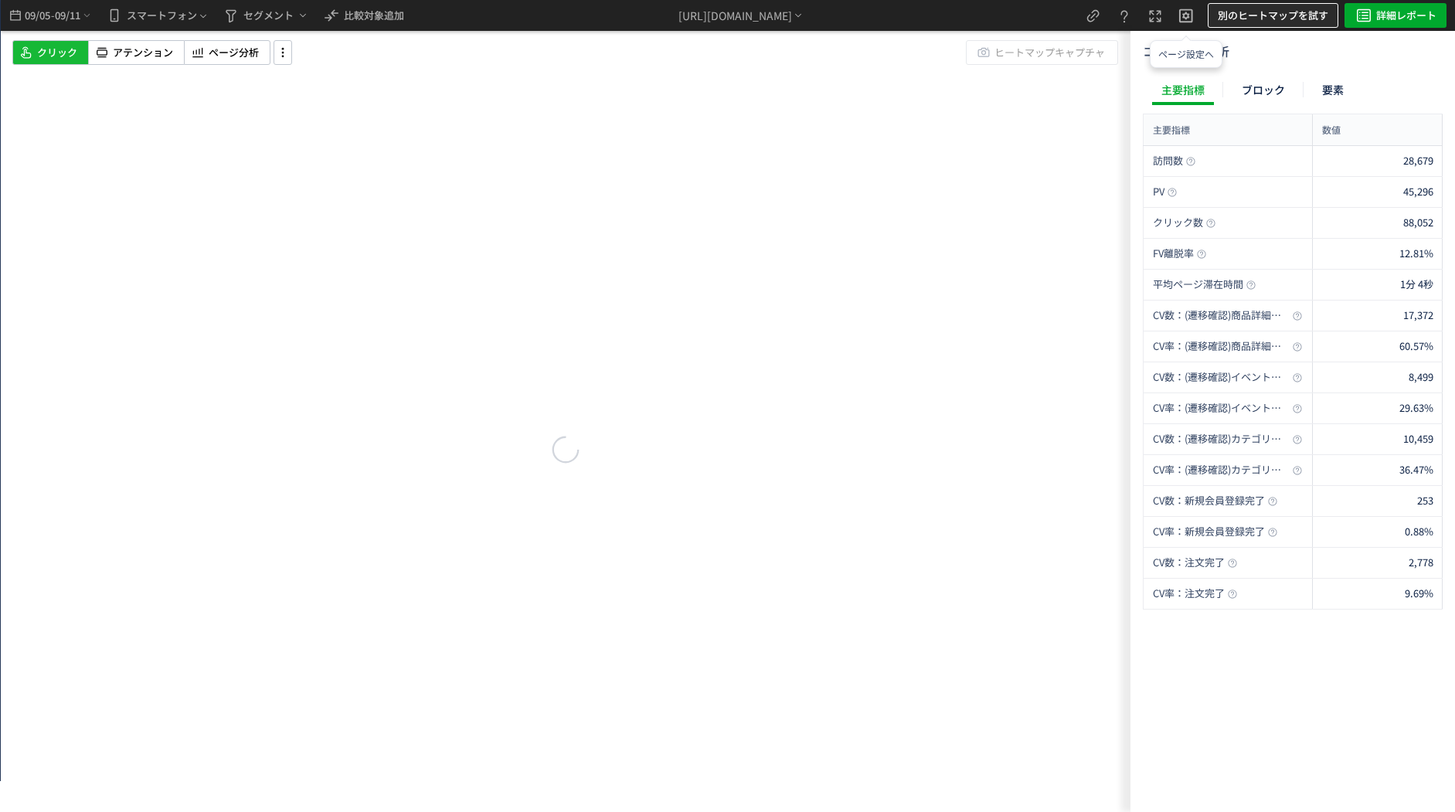 This screenshot has width=1455, height=812. I want to click on span: ページ分析, so click(233, 53).